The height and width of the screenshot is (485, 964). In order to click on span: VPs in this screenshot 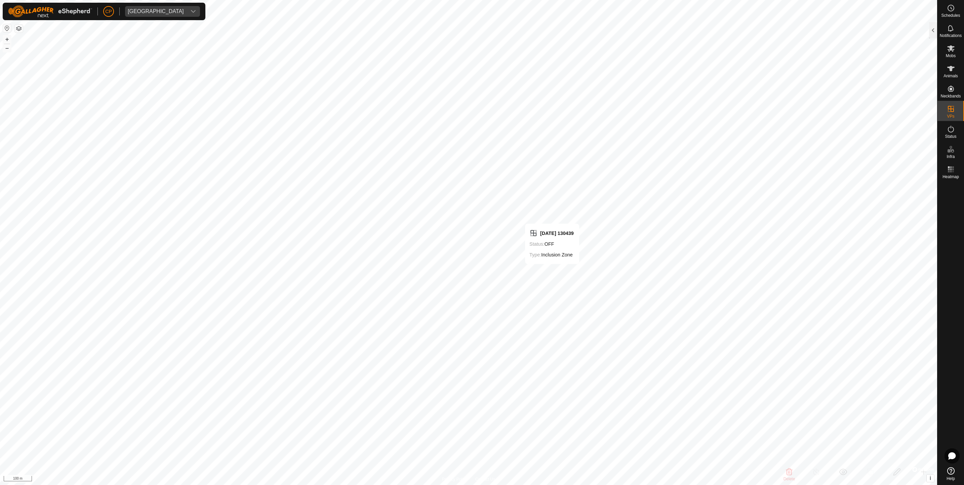, I will do `click(950, 116)`.